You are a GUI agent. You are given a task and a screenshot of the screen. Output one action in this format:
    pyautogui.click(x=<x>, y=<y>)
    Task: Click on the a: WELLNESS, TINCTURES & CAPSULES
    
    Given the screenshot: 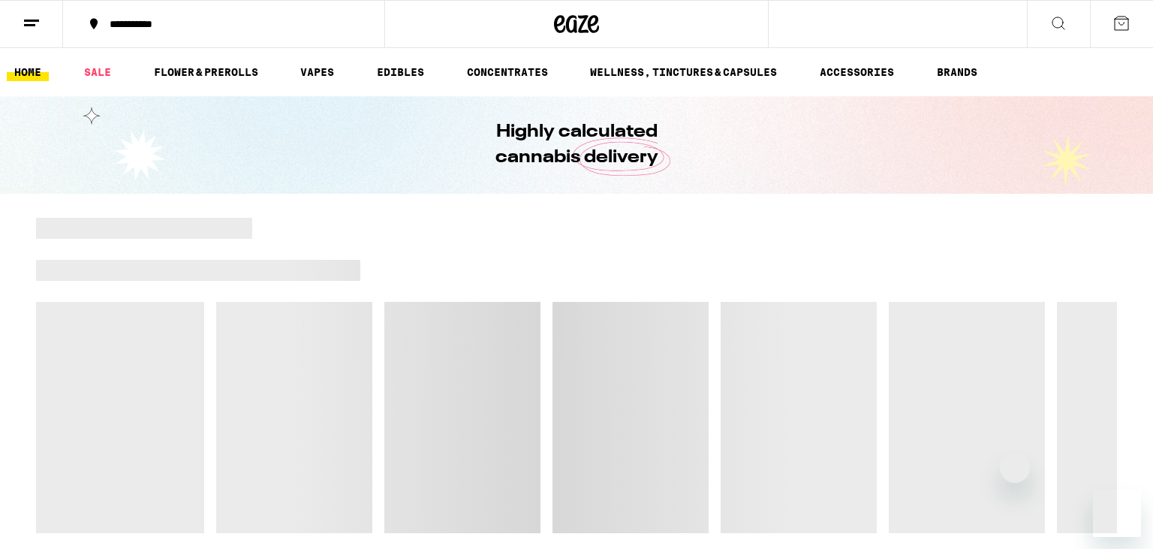 What is the action you would take?
    pyautogui.click(x=683, y=72)
    